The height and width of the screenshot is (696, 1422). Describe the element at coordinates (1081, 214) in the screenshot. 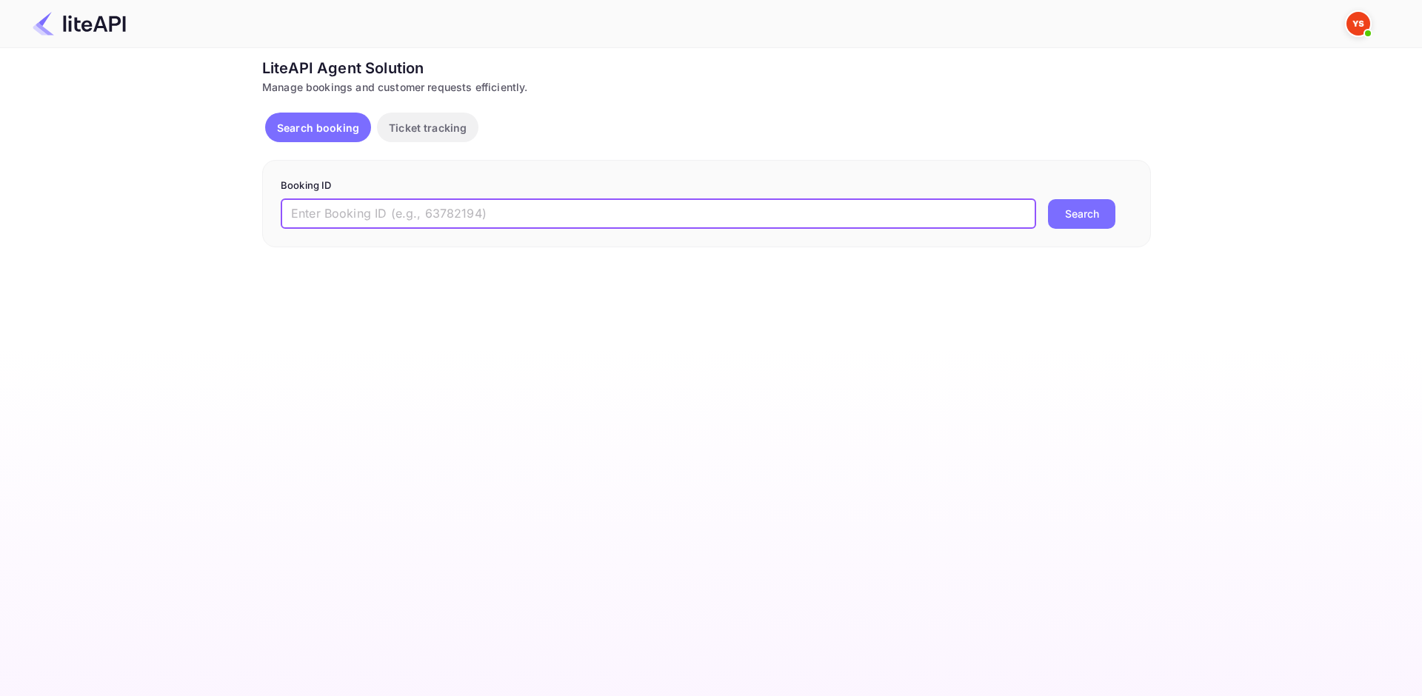

I see `button: Search` at that location.